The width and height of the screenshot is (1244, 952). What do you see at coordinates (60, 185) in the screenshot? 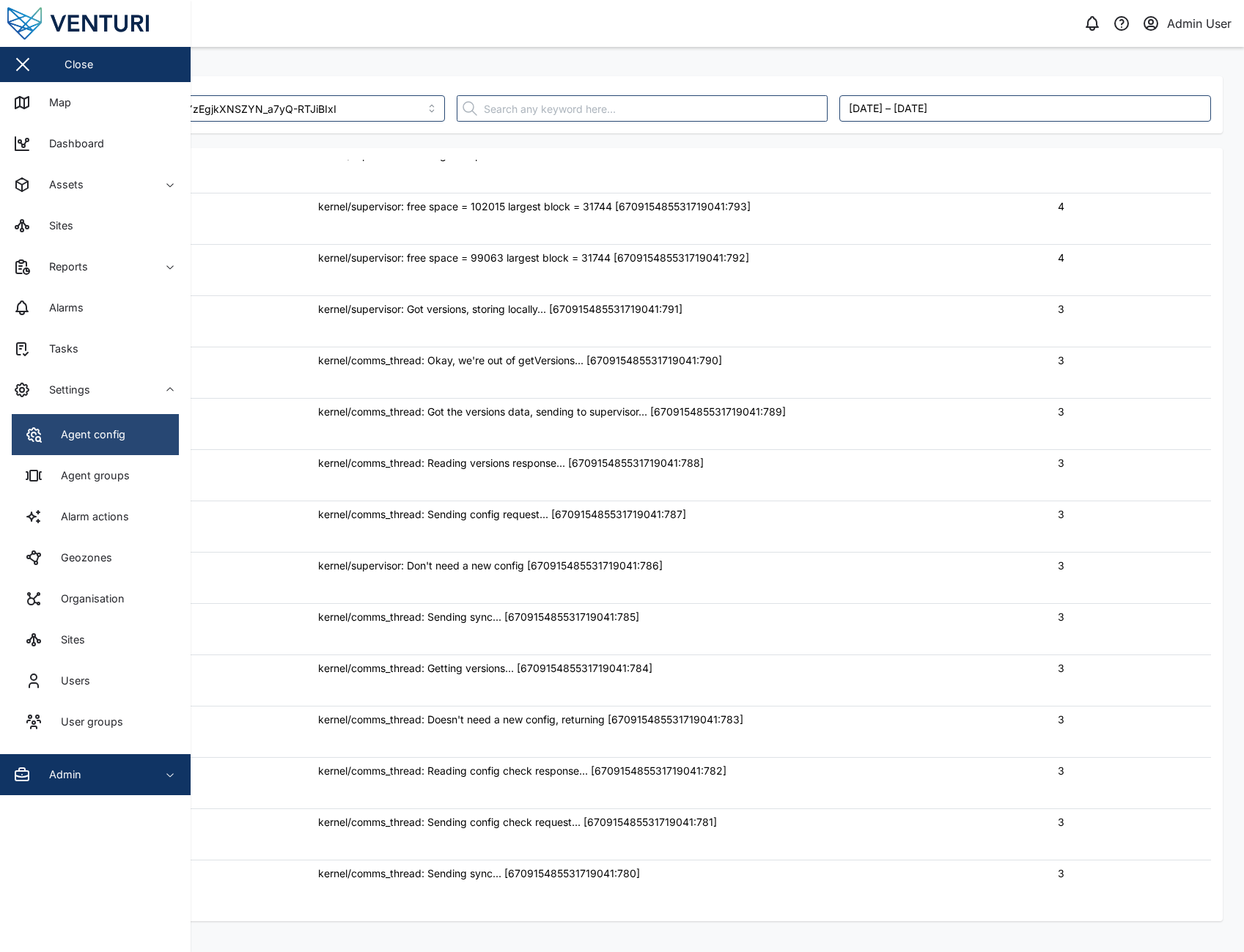
I see `div: Assets` at bounding box center [60, 185].